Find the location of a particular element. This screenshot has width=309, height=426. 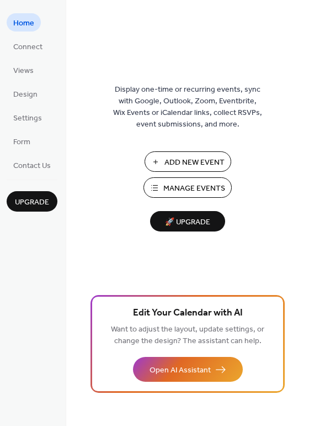

span: Contact Us is located at coordinates (32, 166).